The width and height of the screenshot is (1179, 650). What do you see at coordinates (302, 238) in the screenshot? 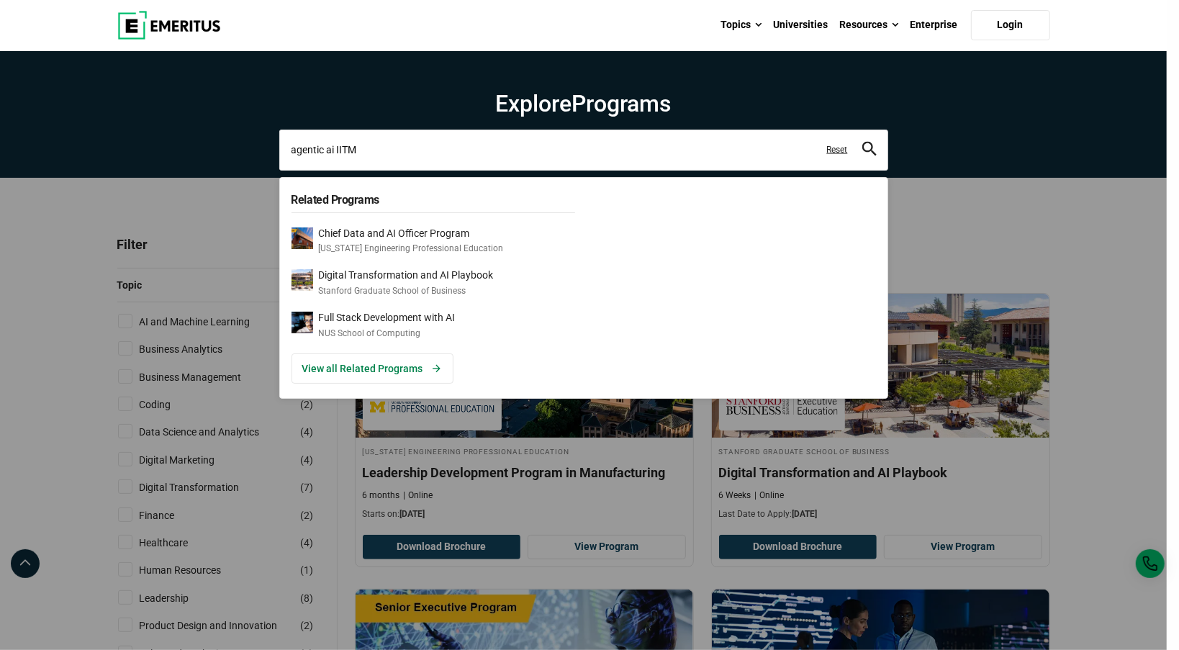
I see `img: Chief Data and AI Officer Program` at bounding box center [302, 238].